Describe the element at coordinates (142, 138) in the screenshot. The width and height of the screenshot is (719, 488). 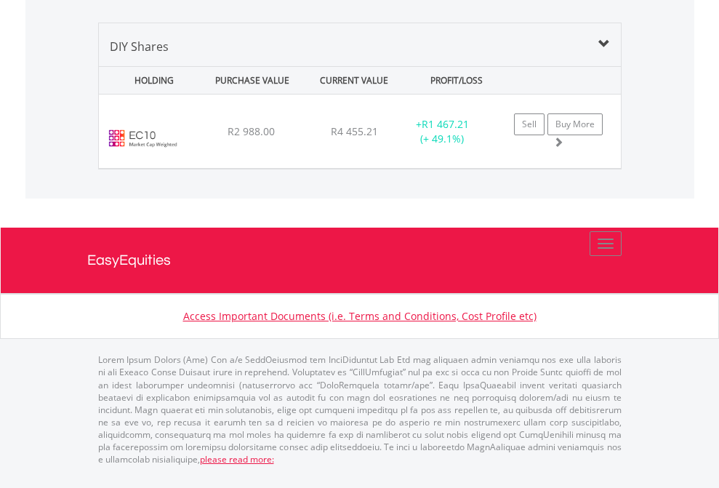
I see `img: EC10.EC.EC10.png` at that location.